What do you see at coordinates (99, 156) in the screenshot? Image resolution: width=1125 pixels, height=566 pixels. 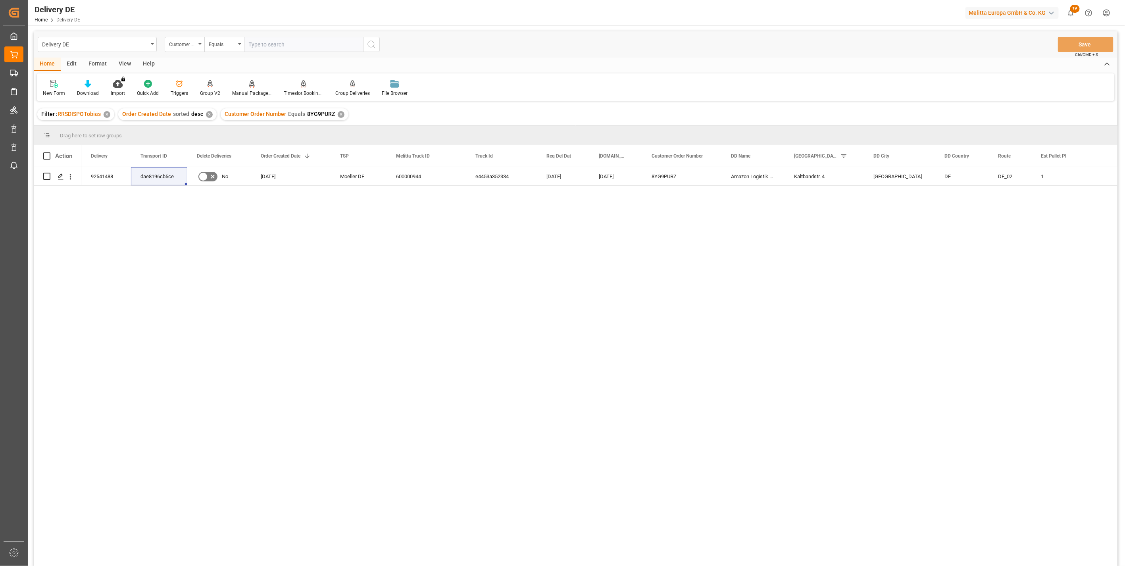 I see `span: Delivery` at bounding box center [99, 156].